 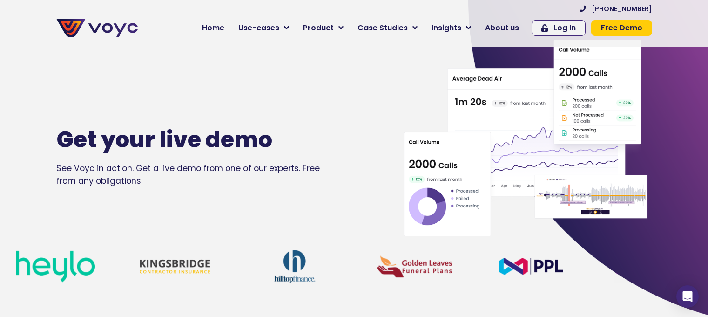 I want to click on a: Free Demo, so click(x=621, y=28).